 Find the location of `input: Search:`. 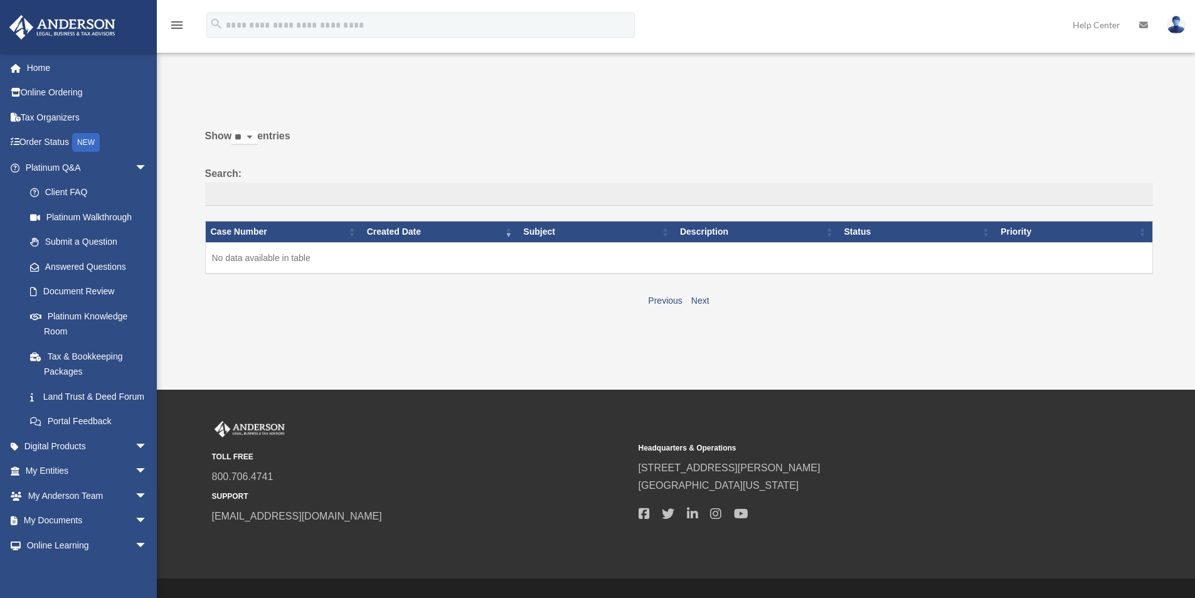

input: Search: is located at coordinates (679, 195).